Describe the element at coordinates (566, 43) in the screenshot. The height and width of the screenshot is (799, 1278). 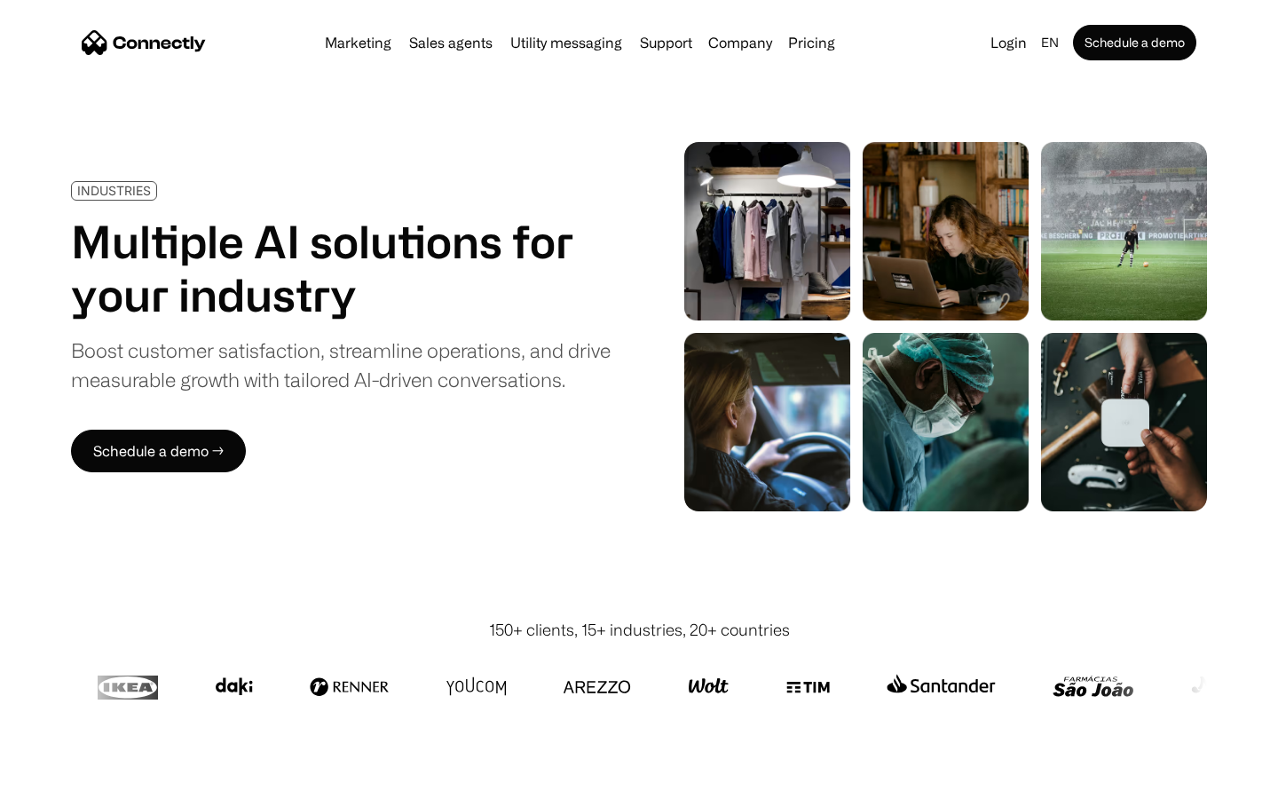
I see `a: Utility messaging` at that location.